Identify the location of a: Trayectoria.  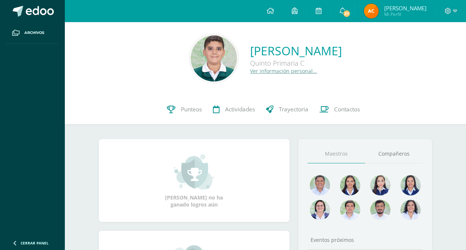
(287, 110).